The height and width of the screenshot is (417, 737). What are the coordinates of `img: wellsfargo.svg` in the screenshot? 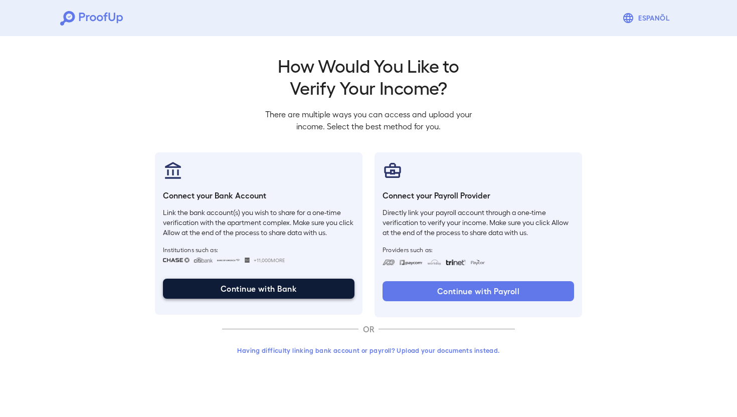 It's located at (247, 260).